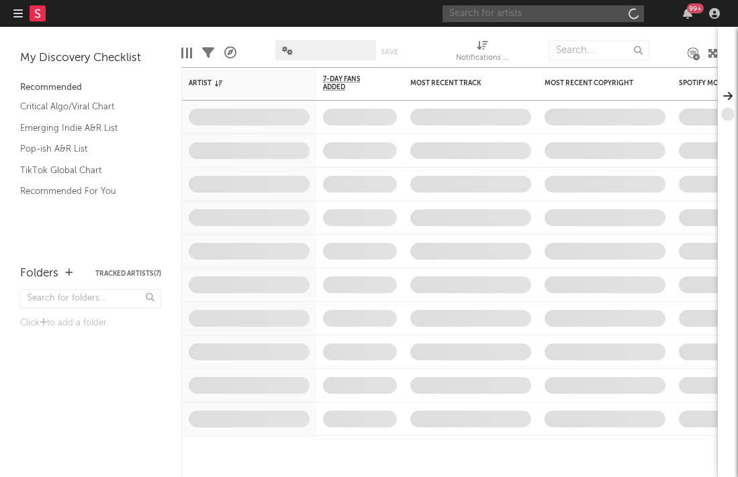 The image size is (738, 477). I want to click on a: Recommended For You, so click(84, 191).